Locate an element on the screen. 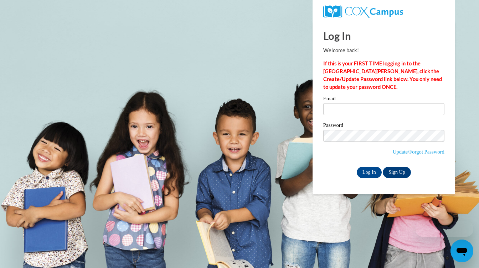 The image size is (479, 268). label: Password is located at coordinates (383, 126).